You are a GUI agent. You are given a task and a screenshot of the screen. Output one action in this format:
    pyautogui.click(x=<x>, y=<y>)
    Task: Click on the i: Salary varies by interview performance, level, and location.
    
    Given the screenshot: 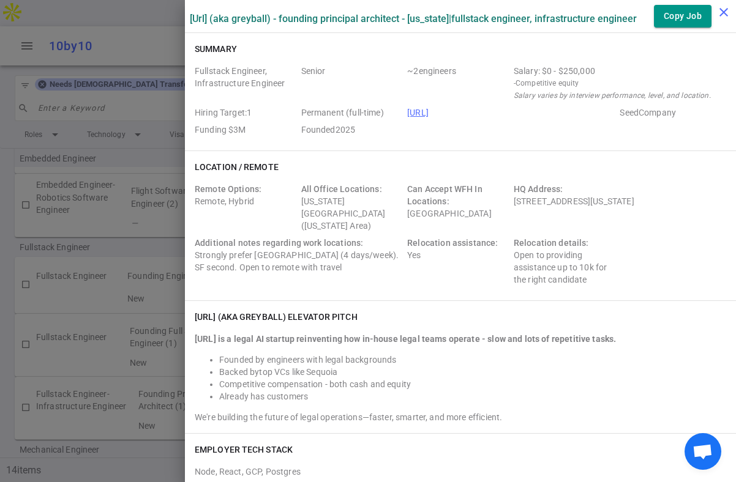 What is the action you would take?
    pyautogui.click(x=612, y=95)
    